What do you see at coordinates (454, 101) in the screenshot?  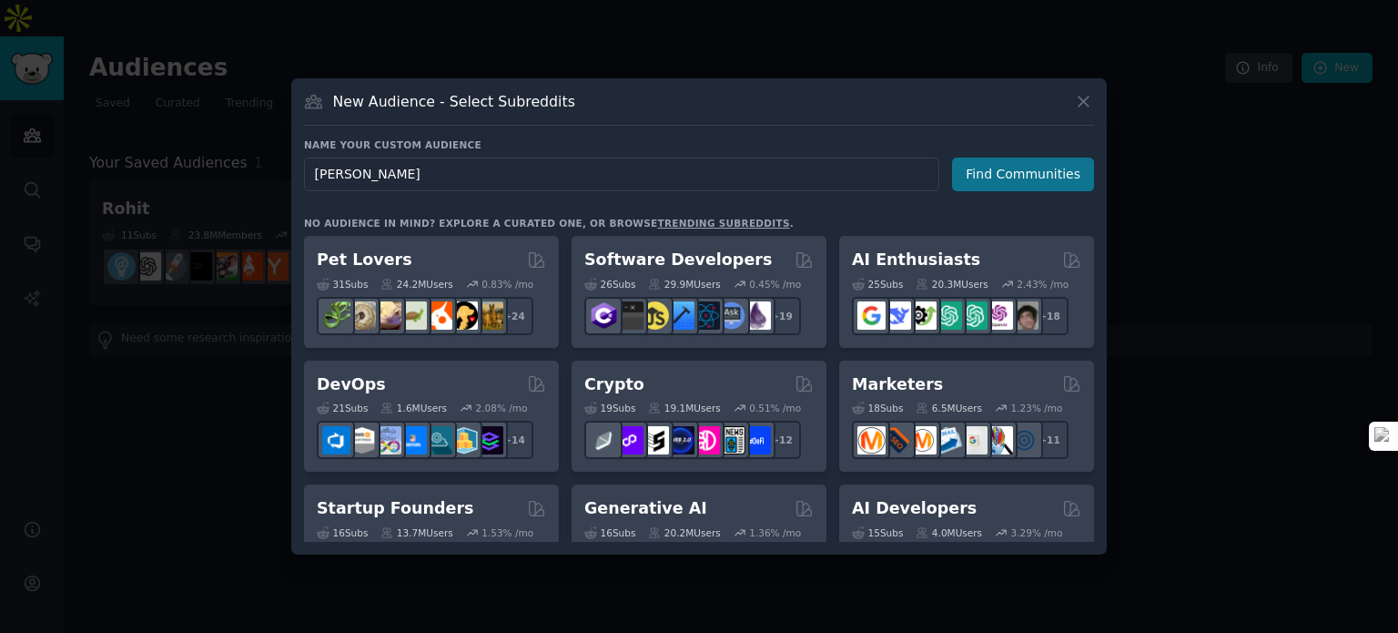 I see `h3: New Audience - Select Subreddits` at bounding box center [454, 101].